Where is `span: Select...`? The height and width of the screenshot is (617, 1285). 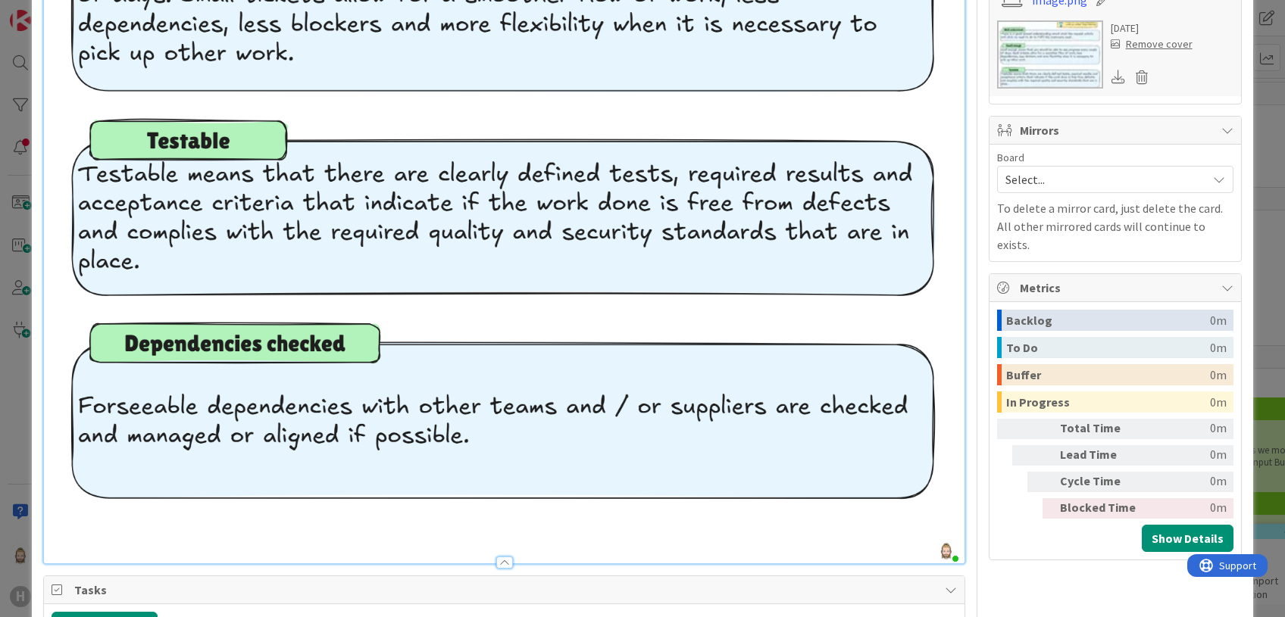 span: Select... is located at coordinates (1102, 180).